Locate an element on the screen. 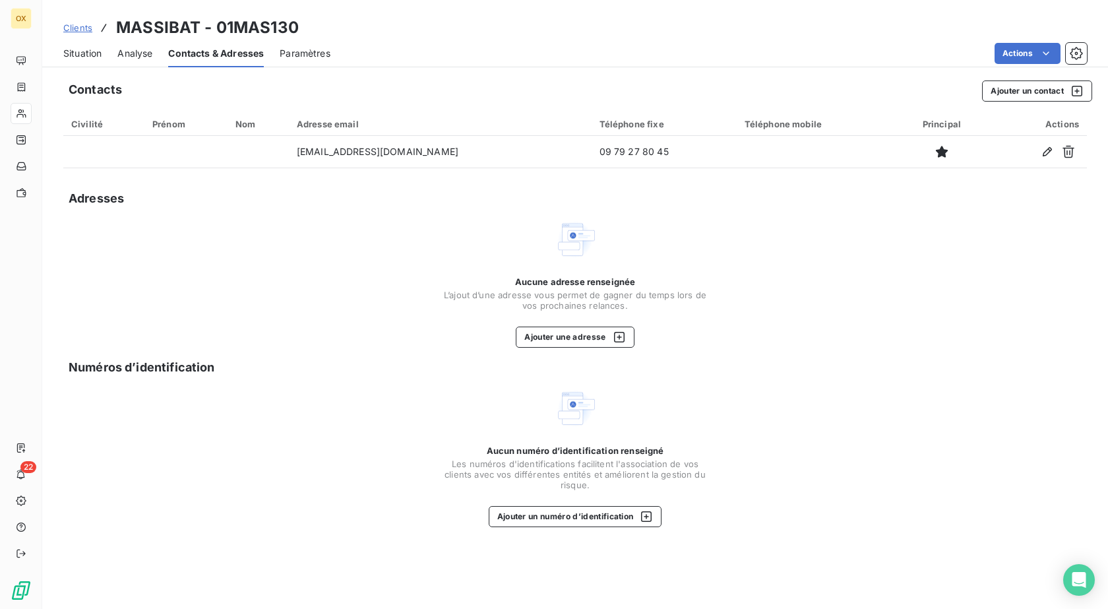 This screenshot has width=1108, height=609. div: Open Intercom Messenger is located at coordinates (1079, 580).